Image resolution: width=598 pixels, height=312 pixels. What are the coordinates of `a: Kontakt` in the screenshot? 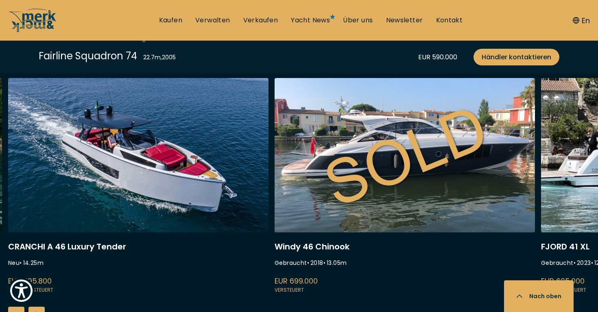 It's located at (449, 20).